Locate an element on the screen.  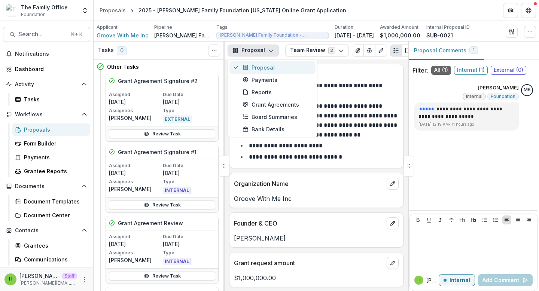
div: Himanshu is located at coordinates (419, 280).